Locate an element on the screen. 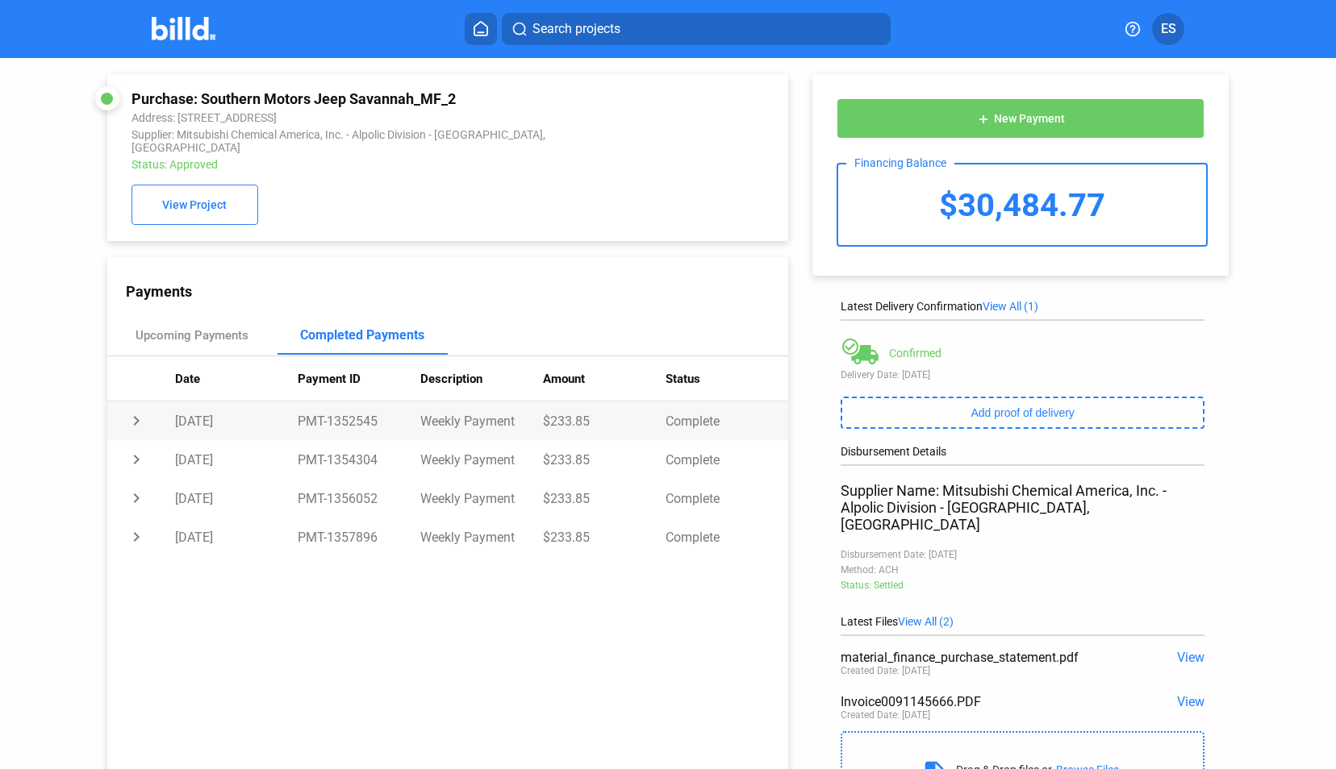 This screenshot has width=1336, height=769. div: Latest Files is located at coordinates (1022, 622).